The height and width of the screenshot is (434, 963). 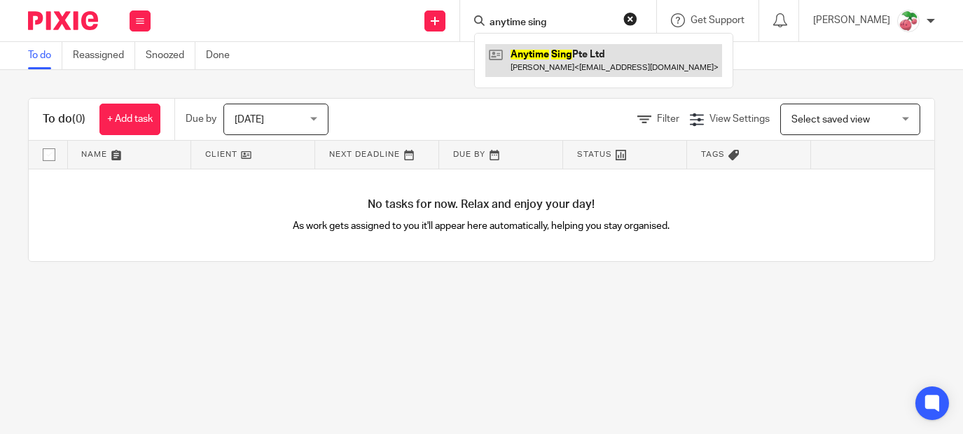 What do you see at coordinates (908, 21) in the screenshot?
I see `img: Cherubi-Pokemon-PNG-Isolated-HD.png` at bounding box center [908, 21].